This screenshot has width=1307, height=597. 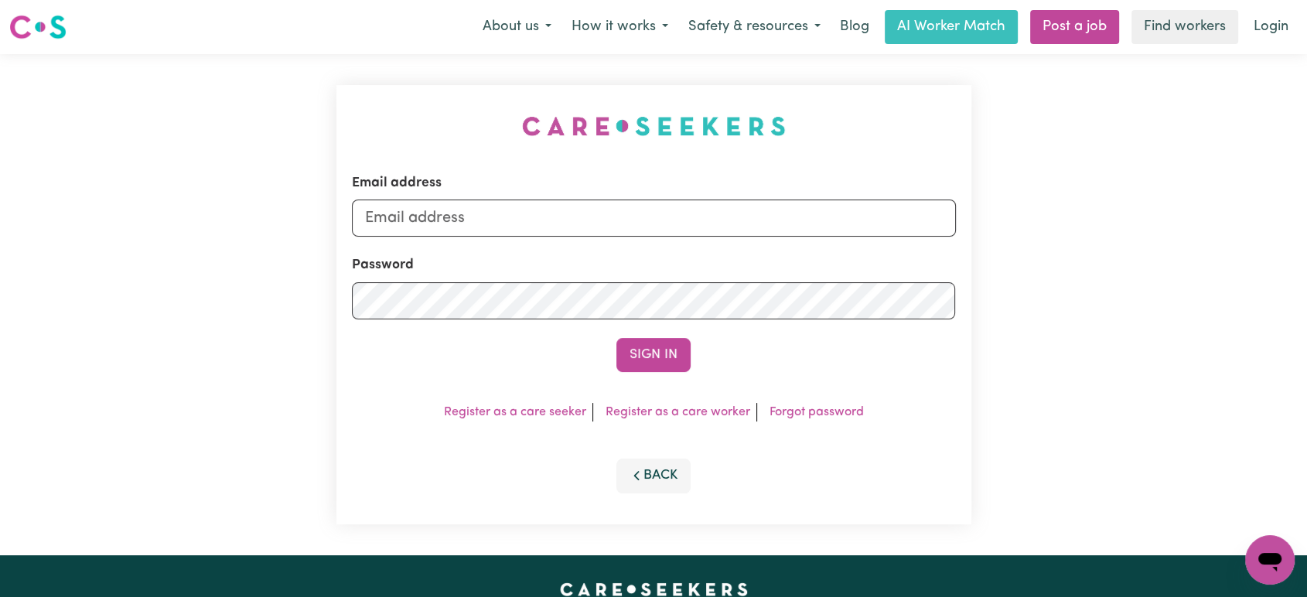 I want to click on a: Register as a care worker, so click(x=678, y=412).